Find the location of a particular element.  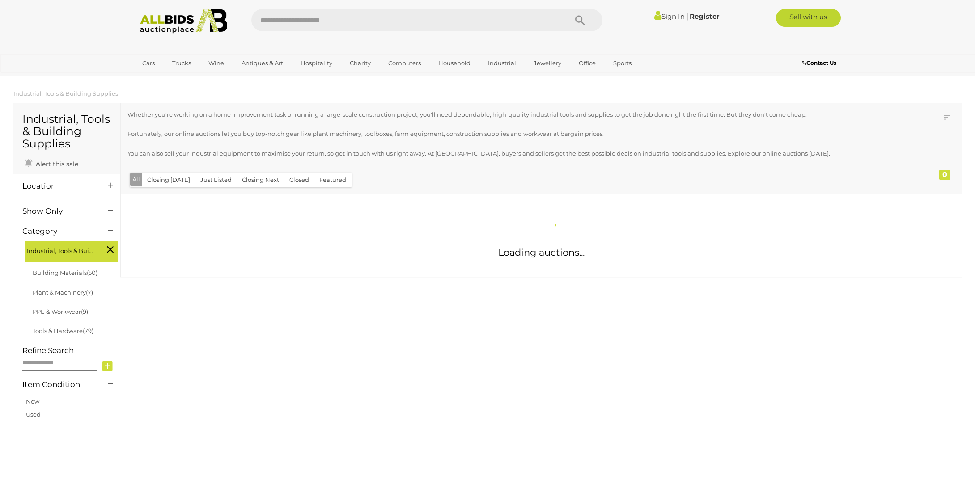

a: Industrial is located at coordinates (502, 63).